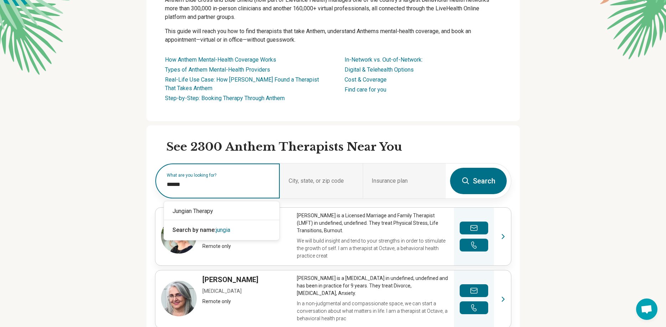 The height and width of the screenshot is (327, 666). What do you see at coordinates (366, 90) in the screenshot?
I see `a: Find care for you` at bounding box center [366, 90].